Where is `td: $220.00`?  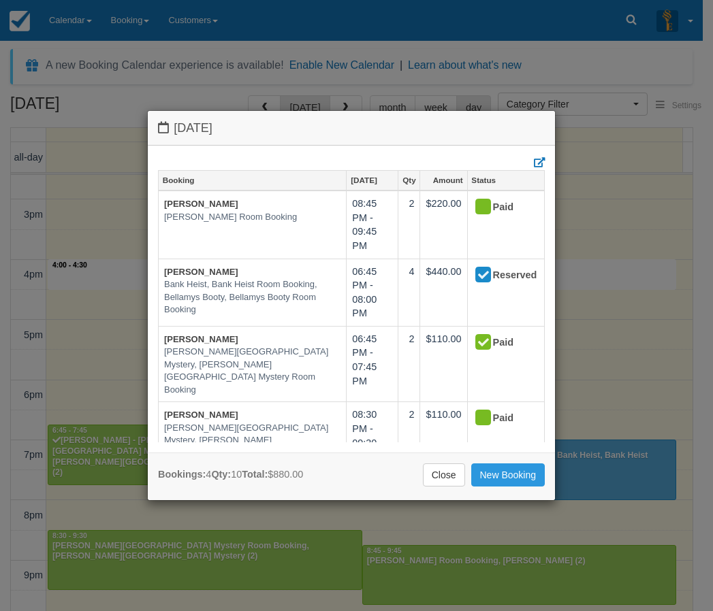 td: $220.00 is located at coordinates (443, 225).